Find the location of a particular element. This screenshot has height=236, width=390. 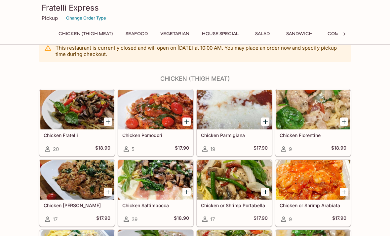

button: Salad is located at coordinates (263, 34).